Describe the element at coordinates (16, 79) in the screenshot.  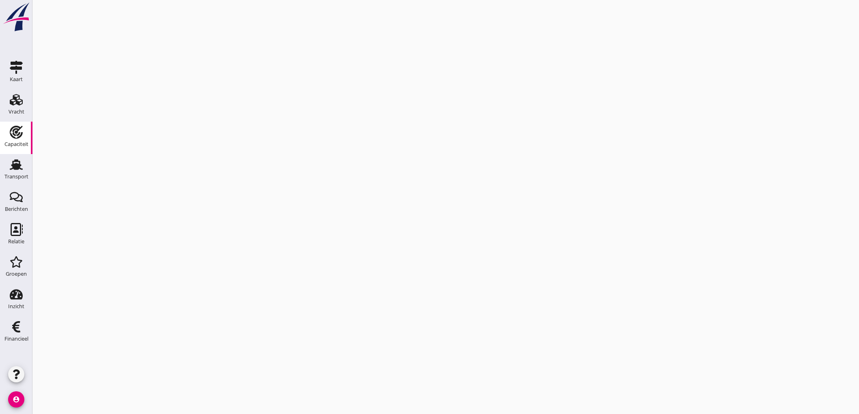
I see `div: Kaart` at that location.